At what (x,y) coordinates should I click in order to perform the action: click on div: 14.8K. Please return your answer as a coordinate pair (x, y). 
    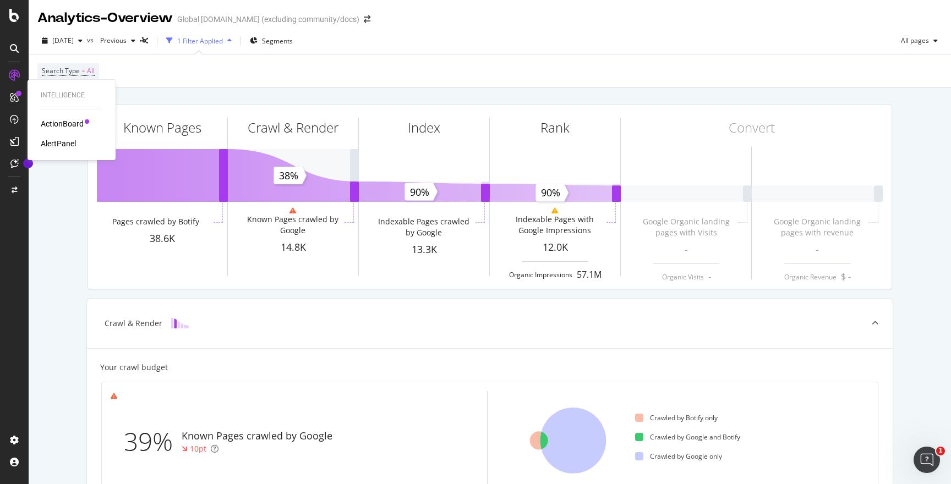
    Looking at the image, I should click on (293, 248).